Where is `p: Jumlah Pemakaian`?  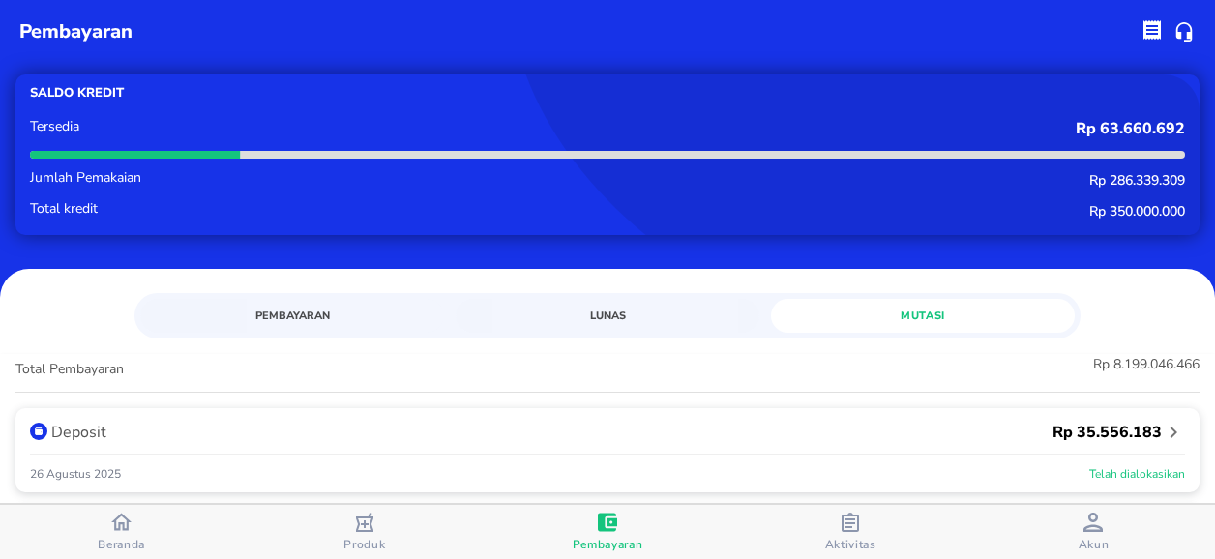 p: Jumlah Pemakaian is located at coordinates (271, 178).